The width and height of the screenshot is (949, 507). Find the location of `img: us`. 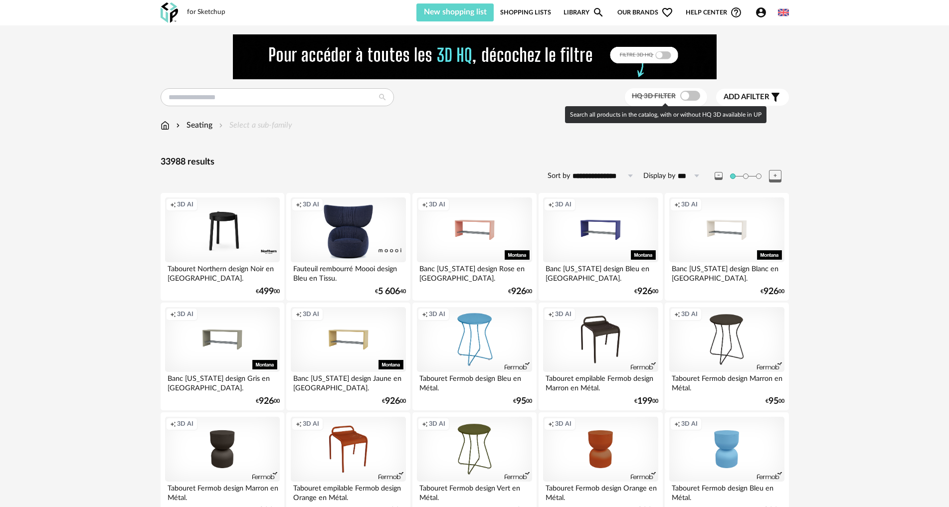

img: us is located at coordinates (784, 12).